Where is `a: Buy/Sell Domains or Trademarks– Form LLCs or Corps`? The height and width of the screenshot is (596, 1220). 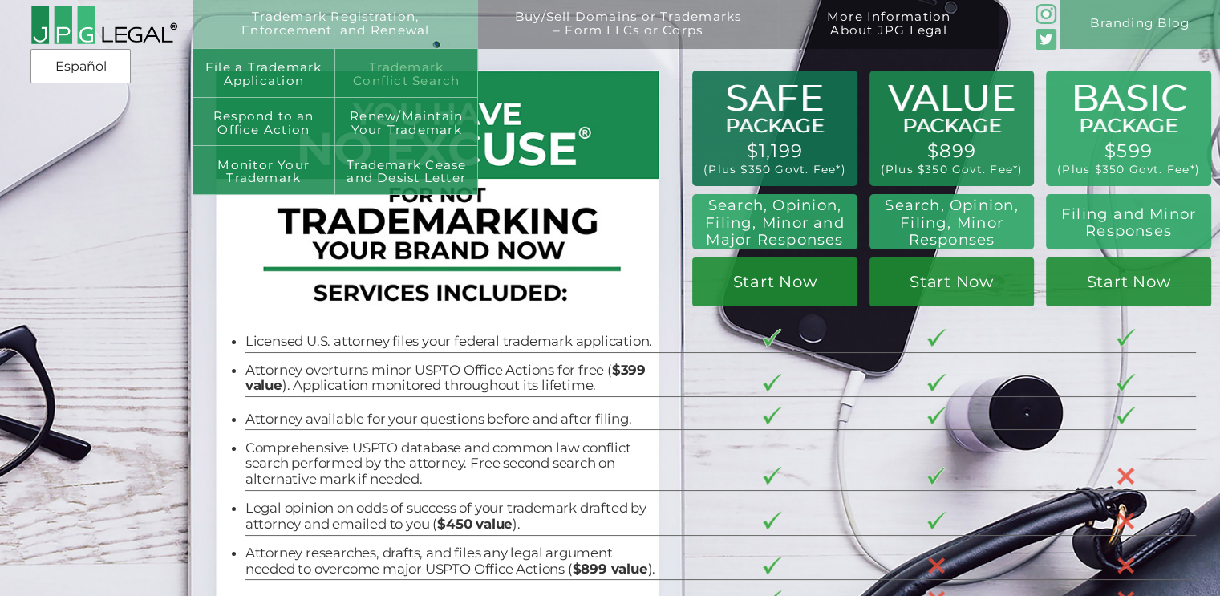
a: Buy/Sell Domains or Trademarks– Form LLCs or Corps is located at coordinates (628, 34).